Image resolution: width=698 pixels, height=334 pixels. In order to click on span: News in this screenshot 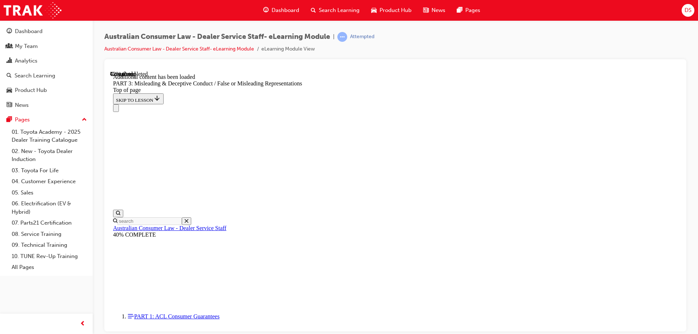, I will do `click(438, 10)`.